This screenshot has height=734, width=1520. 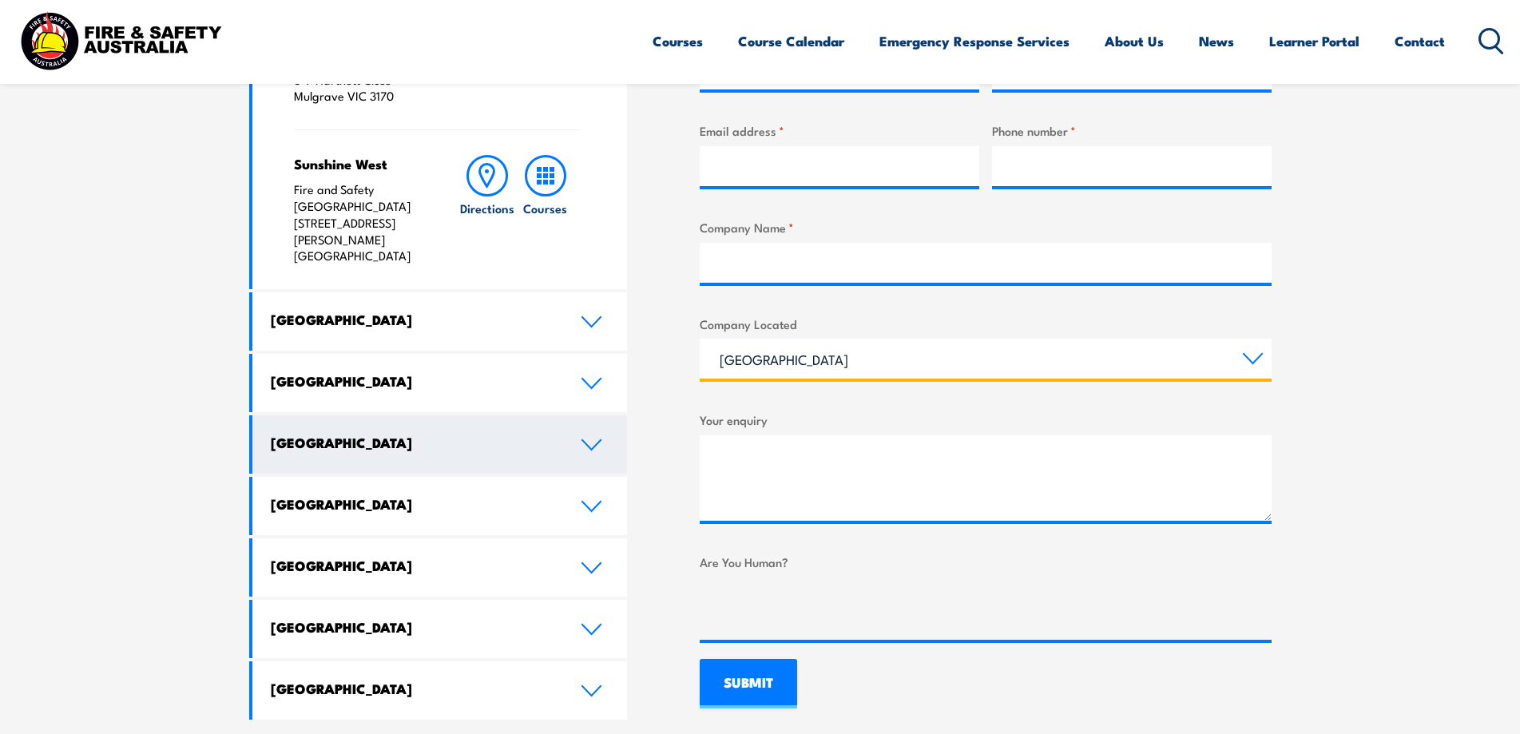 I want to click on a: Emergency Response Services, so click(x=975, y=41).